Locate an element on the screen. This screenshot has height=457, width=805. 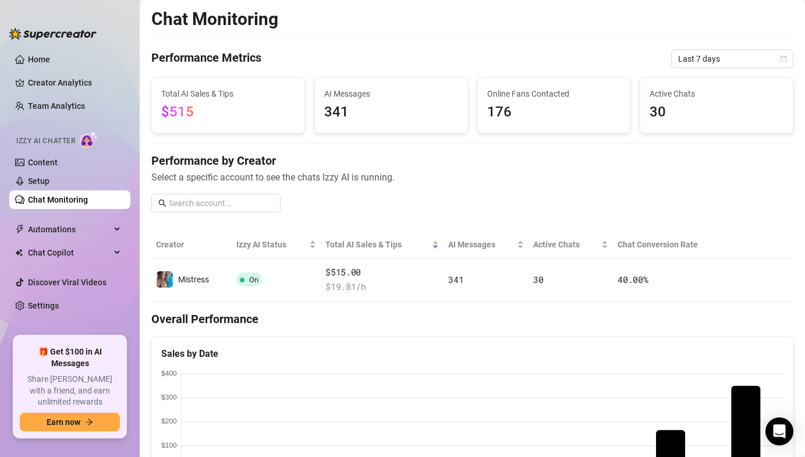
span: thunderbolt is located at coordinates (20, 229).